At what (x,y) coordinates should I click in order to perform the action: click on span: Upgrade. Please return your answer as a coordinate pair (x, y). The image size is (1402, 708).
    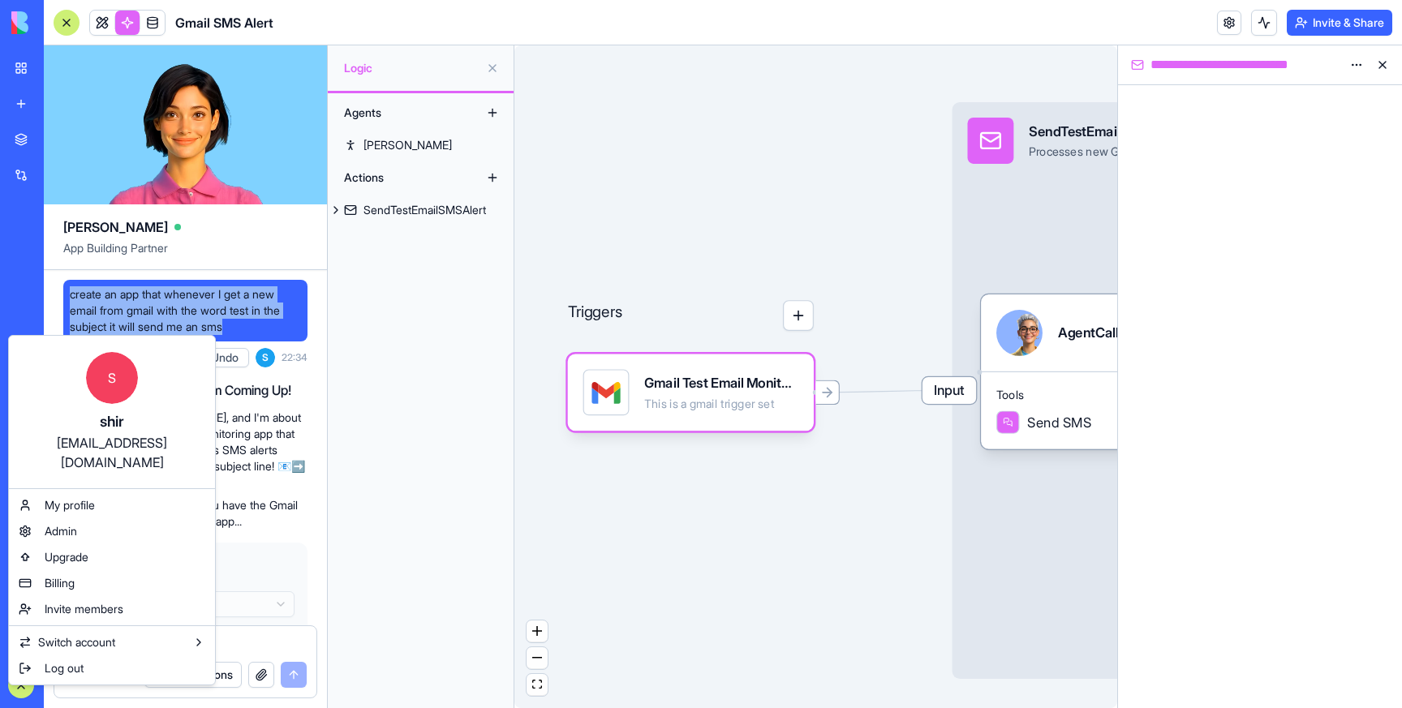
    Looking at the image, I should click on (67, 558).